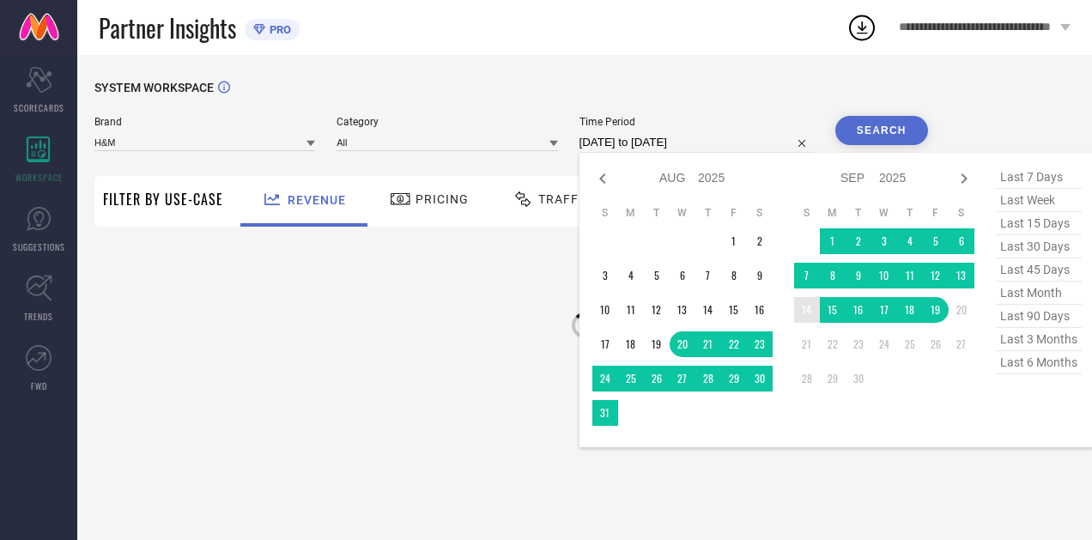 The height and width of the screenshot is (540, 1092). Describe the element at coordinates (631, 310) in the screenshot. I see `td: Mon Aug 11 2025` at that location.